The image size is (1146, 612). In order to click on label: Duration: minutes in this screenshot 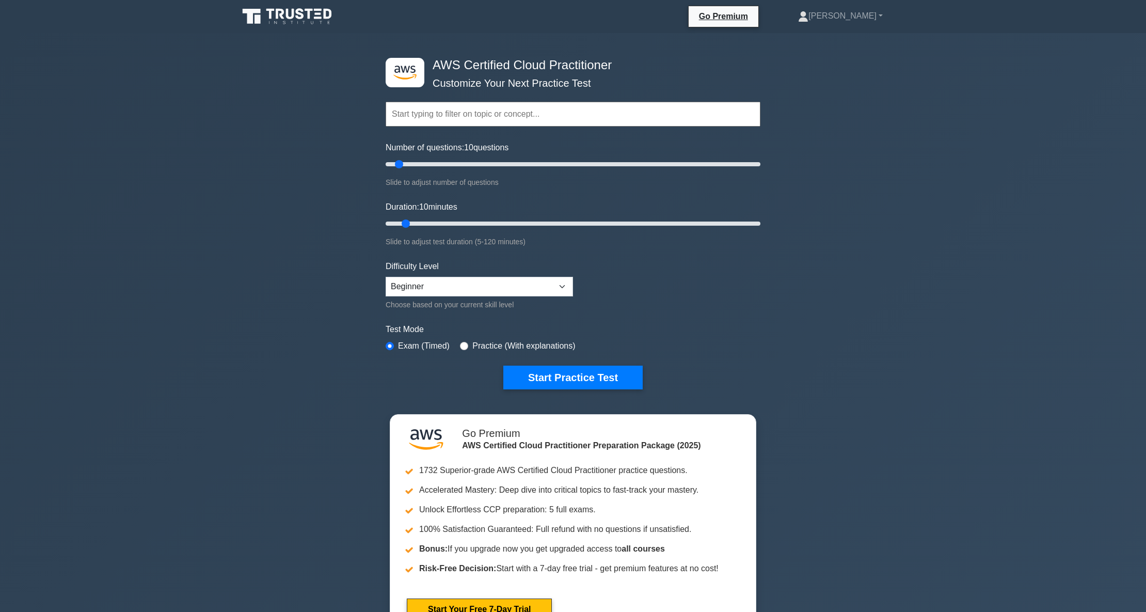, I will do `click(421, 207)`.